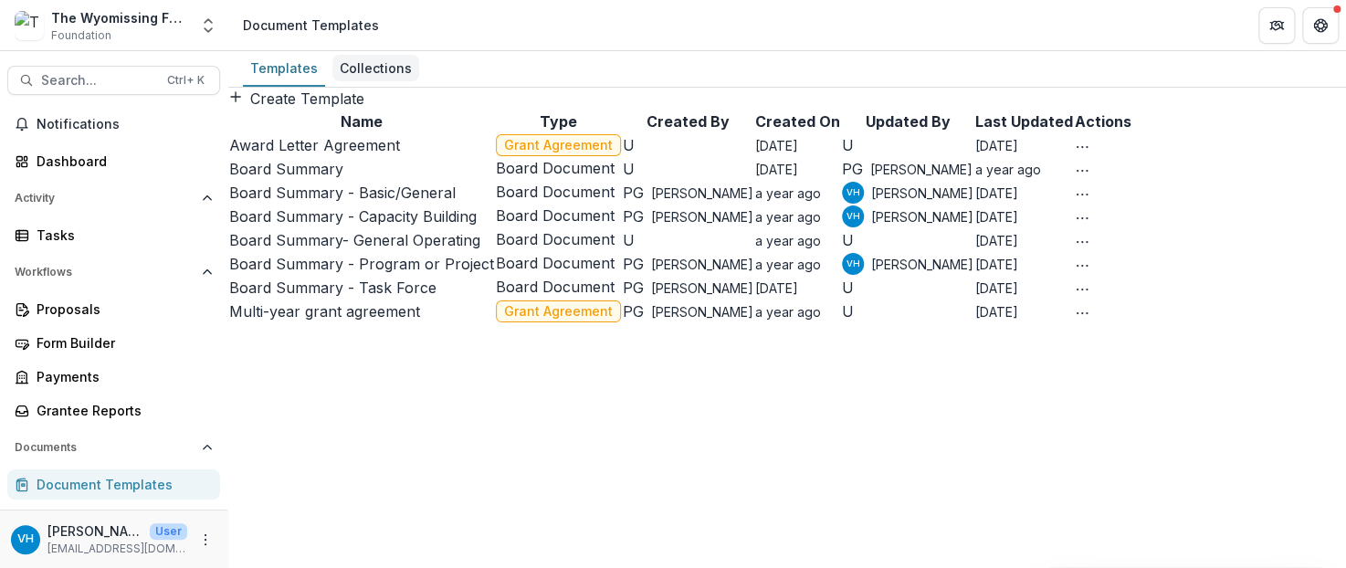 The image size is (1346, 568). I want to click on span: Activity, so click(104, 198).